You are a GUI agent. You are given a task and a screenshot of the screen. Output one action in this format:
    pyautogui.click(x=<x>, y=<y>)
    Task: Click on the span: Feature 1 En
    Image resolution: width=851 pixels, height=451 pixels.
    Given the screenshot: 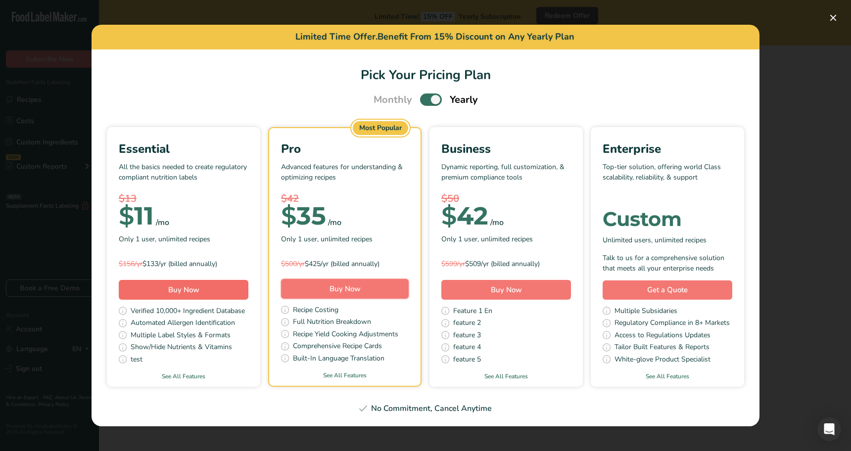 What is the action you would take?
    pyautogui.click(x=473, y=312)
    